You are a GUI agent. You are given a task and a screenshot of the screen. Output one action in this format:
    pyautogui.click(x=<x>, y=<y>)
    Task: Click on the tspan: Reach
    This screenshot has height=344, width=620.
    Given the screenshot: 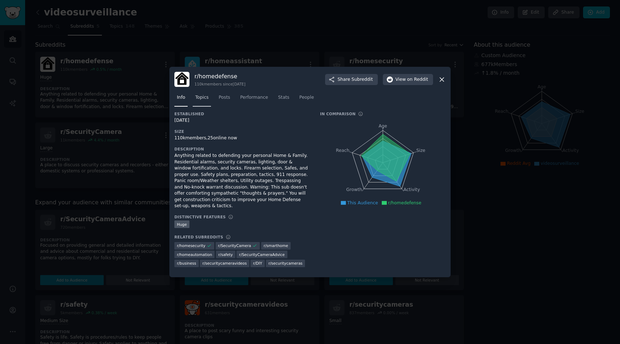 What is the action you would take?
    pyautogui.click(x=342, y=150)
    